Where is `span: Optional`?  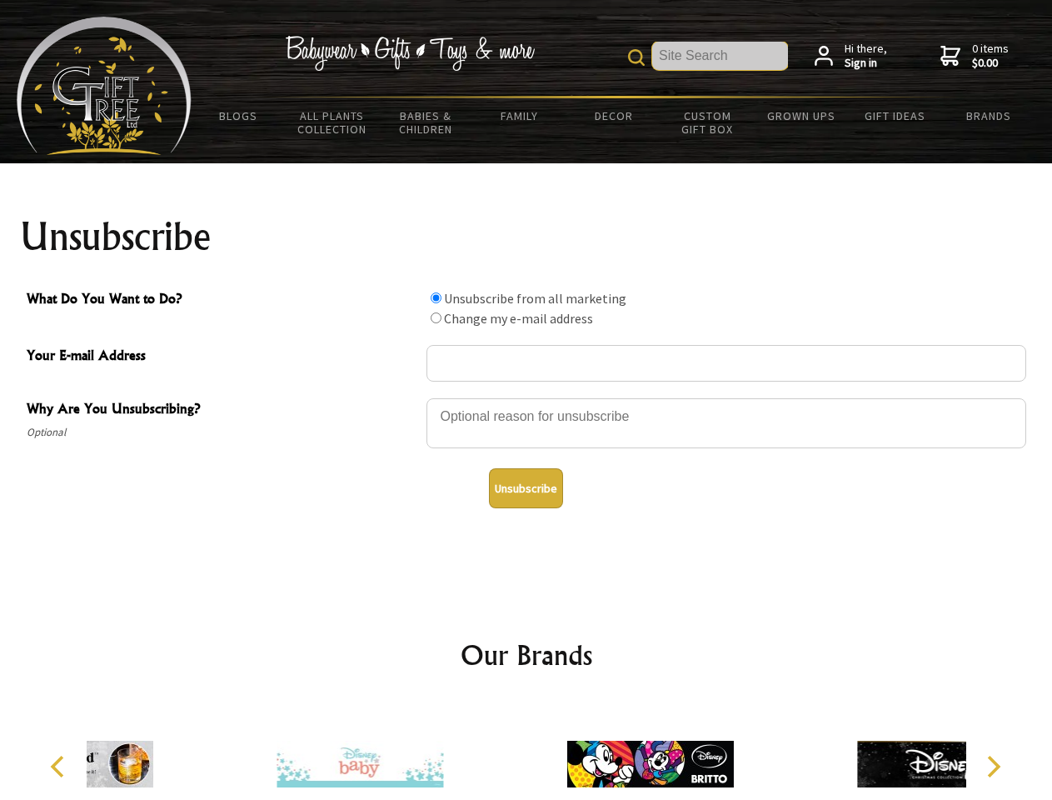
span: Optional is located at coordinates (222, 432).